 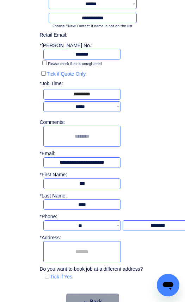 I want to click on label: Please check if car is unregistered, so click(x=75, y=64).